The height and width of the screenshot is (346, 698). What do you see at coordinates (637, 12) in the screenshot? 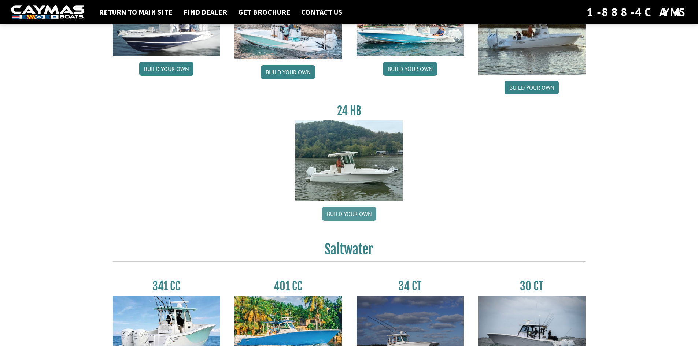
I see `div: 1-888-4CAYMAS` at bounding box center [637, 12].